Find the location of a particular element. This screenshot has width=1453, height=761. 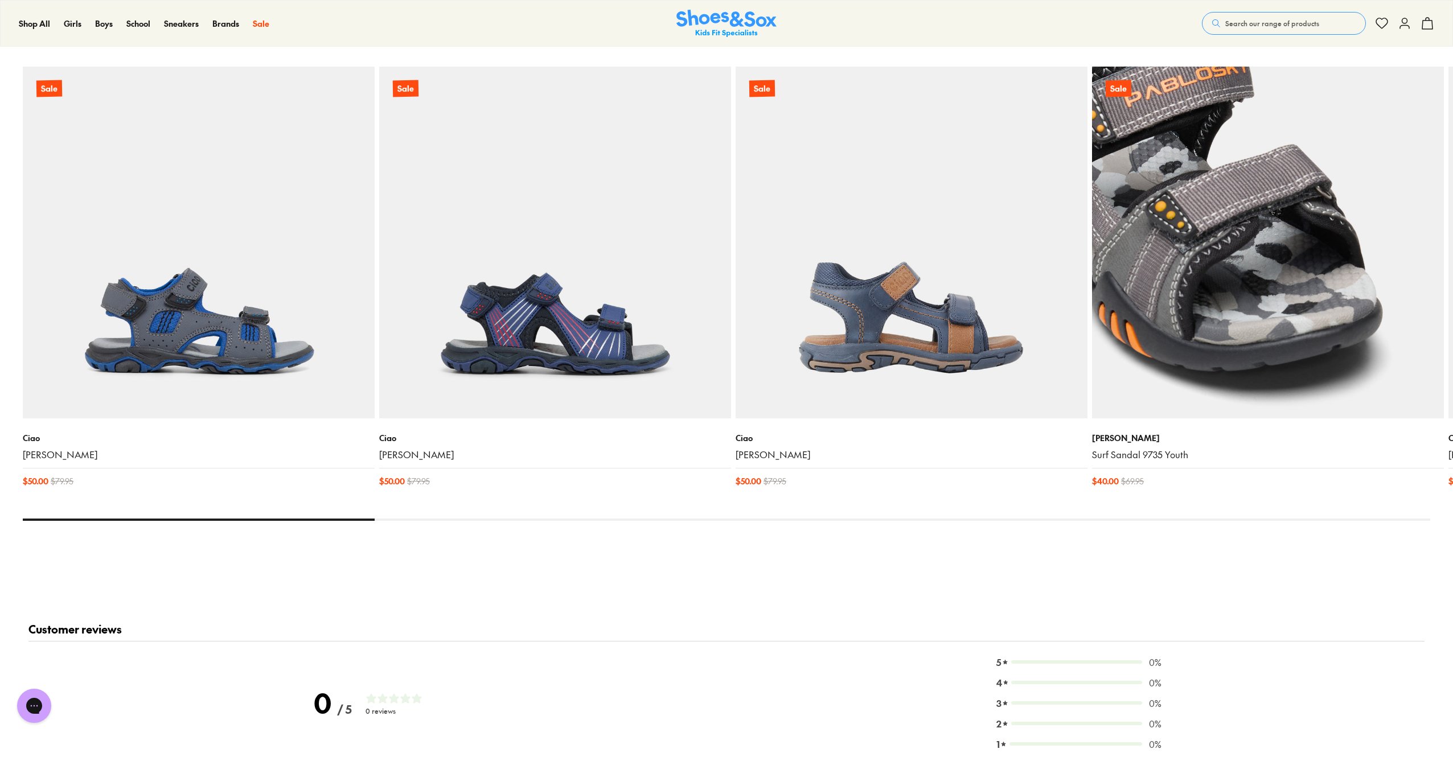

button: Open gorgias live chat is located at coordinates (23, 21).